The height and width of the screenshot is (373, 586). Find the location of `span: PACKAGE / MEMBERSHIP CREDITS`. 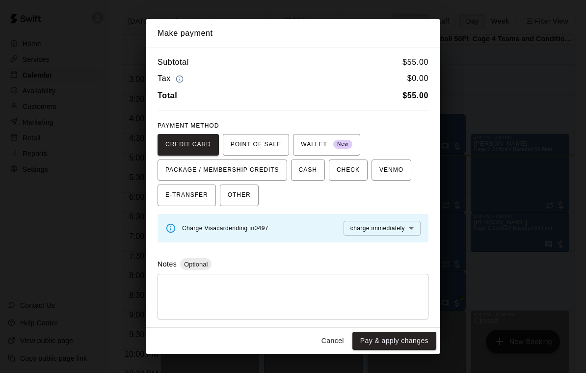

span: PACKAGE / MEMBERSHIP CREDITS is located at coordinates (222, 170).